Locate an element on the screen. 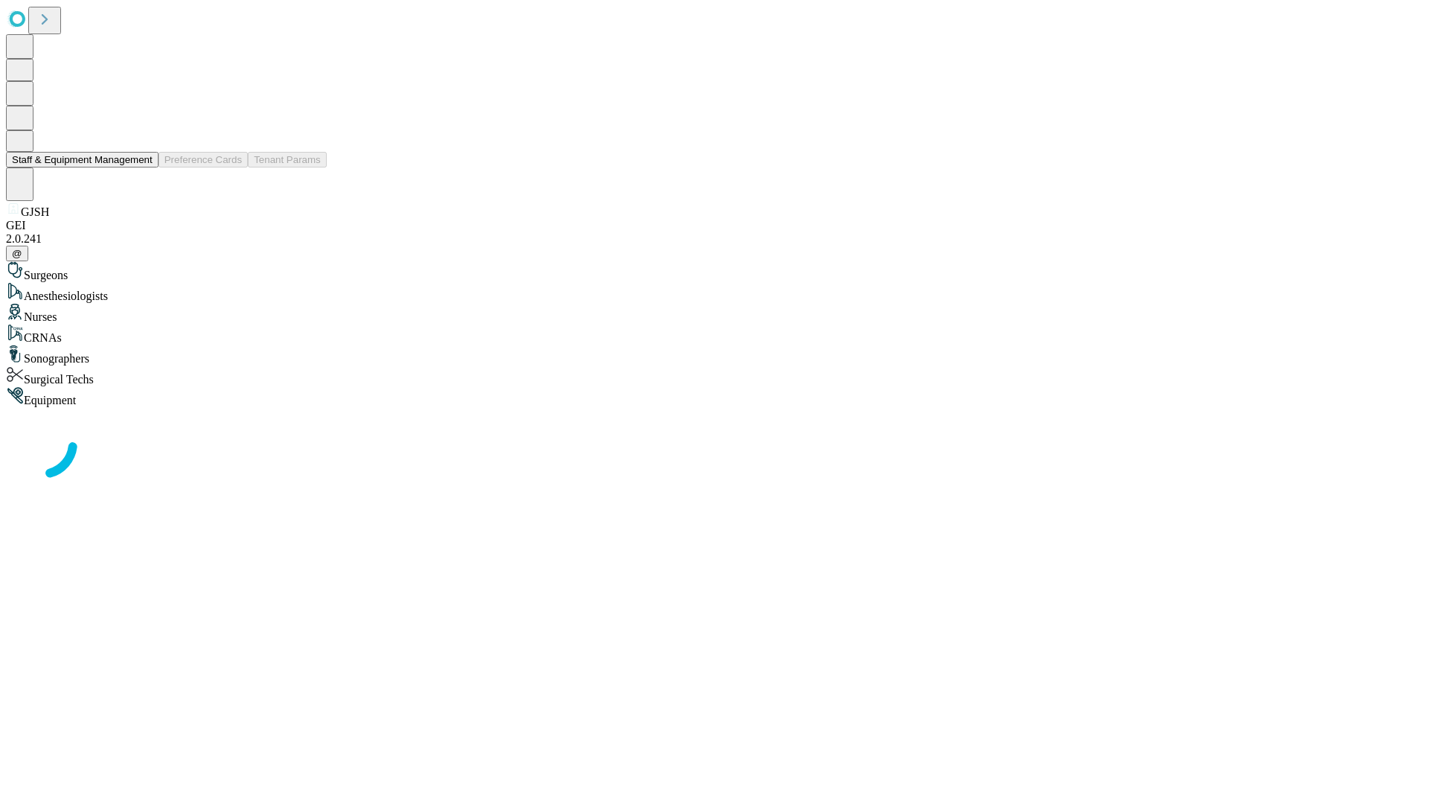 The height and width of the screenshot is (804, 1429). button: Staff & Equipment Management is located at coordinates (82, 159).